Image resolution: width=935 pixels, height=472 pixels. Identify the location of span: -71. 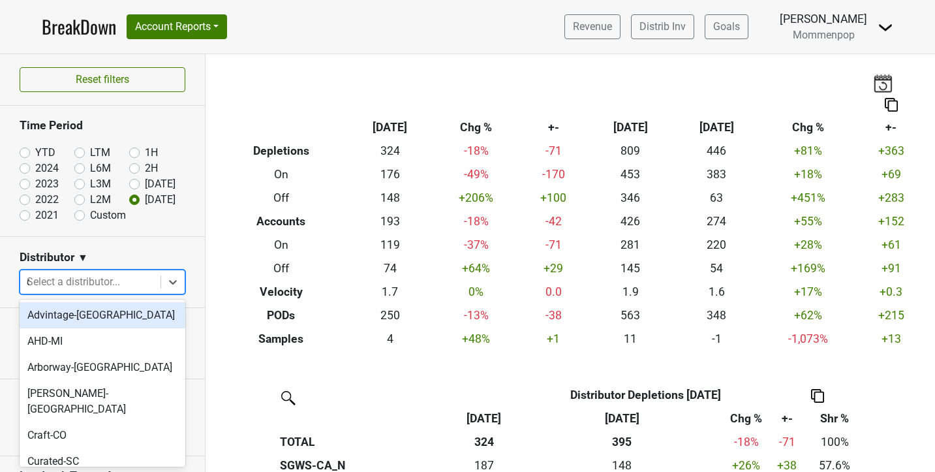
(787, 442).